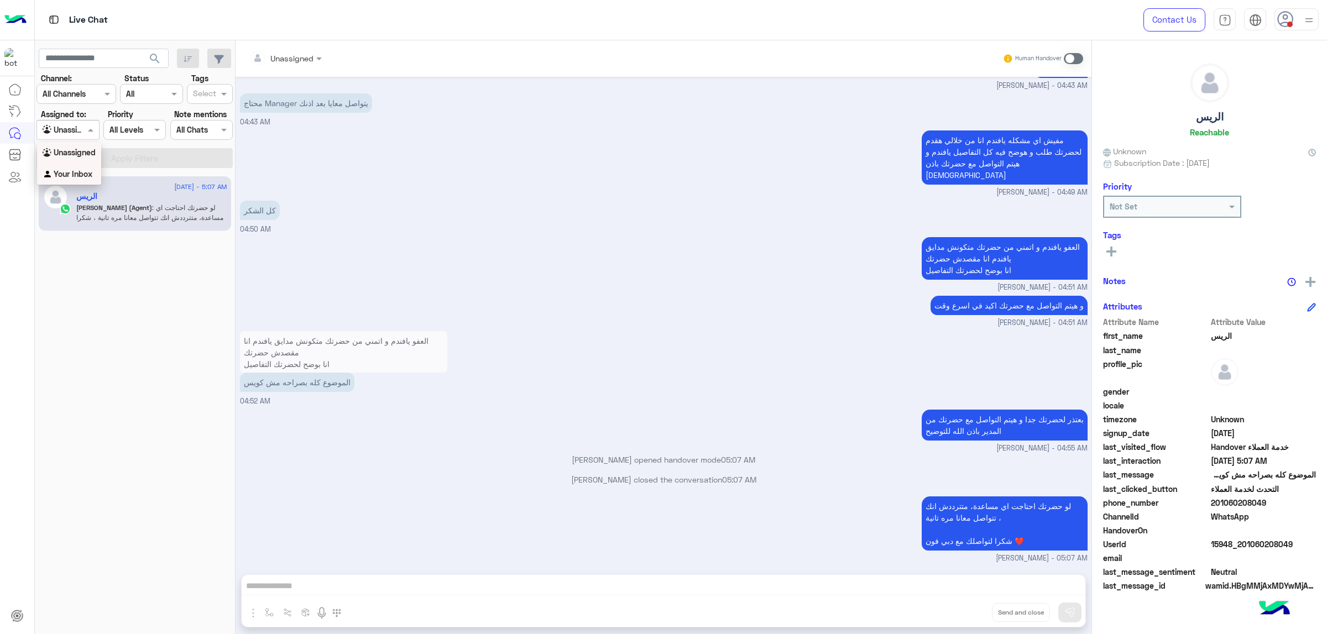 The width and height of the screenshot is (1327, 634). What do you see at coordinates (1263, 336) in the screenshot?
I see `span: الريس` at bounding box center [1263, 336].